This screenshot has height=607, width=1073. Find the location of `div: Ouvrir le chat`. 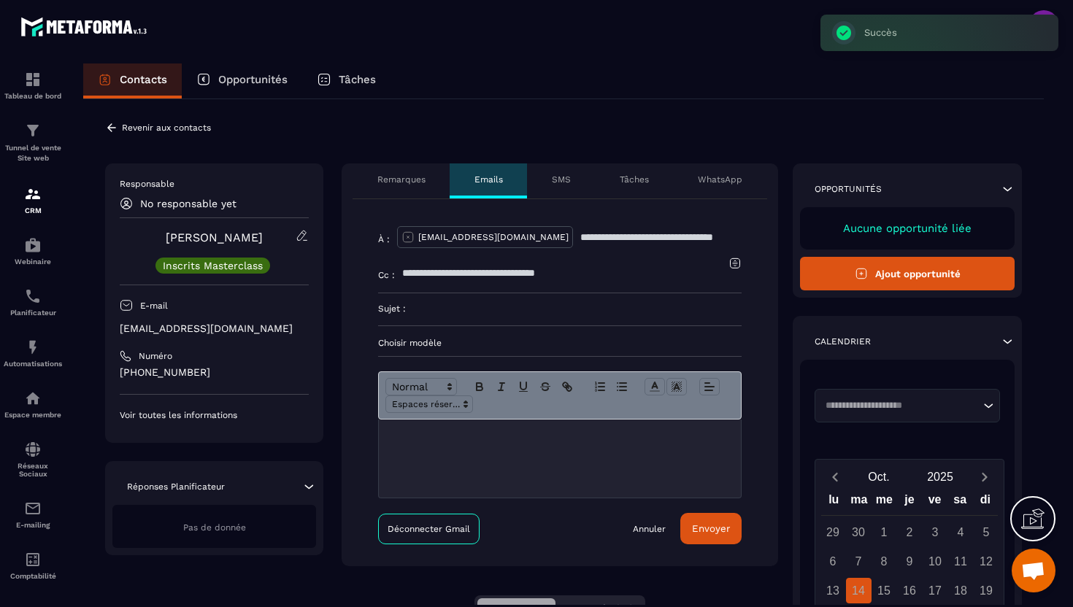

div: Ouvrir le chat is located at coordinates (1034, 571).